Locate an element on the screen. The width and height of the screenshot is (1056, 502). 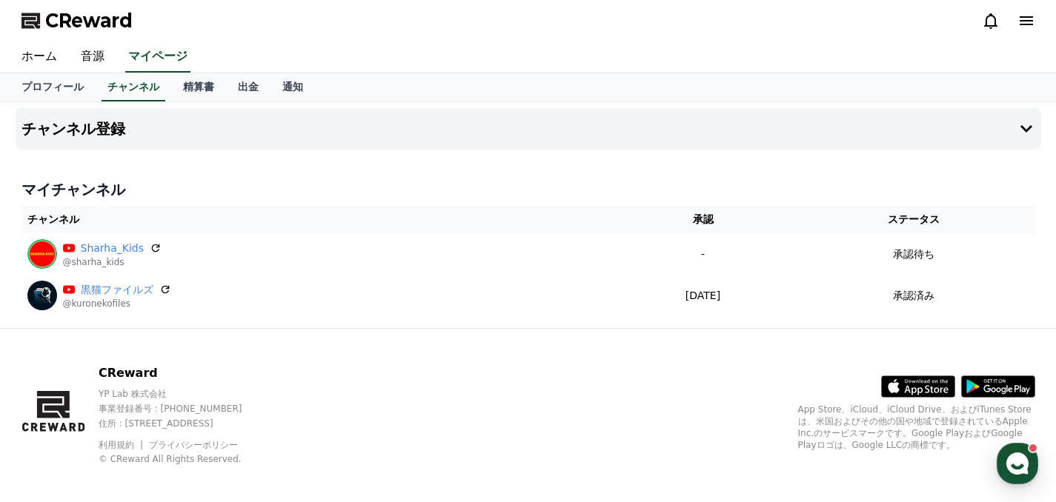
th: ステータス is located at coordinates (913, 219).